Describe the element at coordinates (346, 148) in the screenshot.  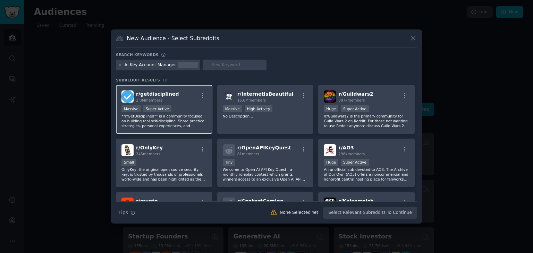
I see `span: r/ AO3` at that location.